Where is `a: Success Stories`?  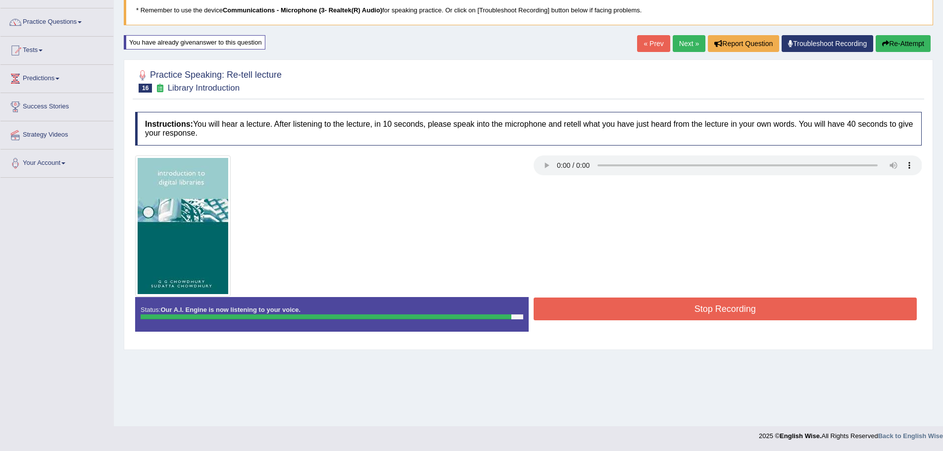 a: Success Stories is located at coordinates (57, 105).